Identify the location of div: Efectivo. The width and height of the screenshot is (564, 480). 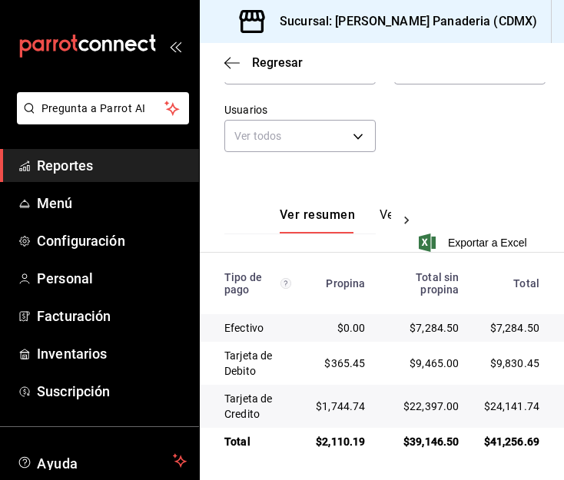
(257, 328).